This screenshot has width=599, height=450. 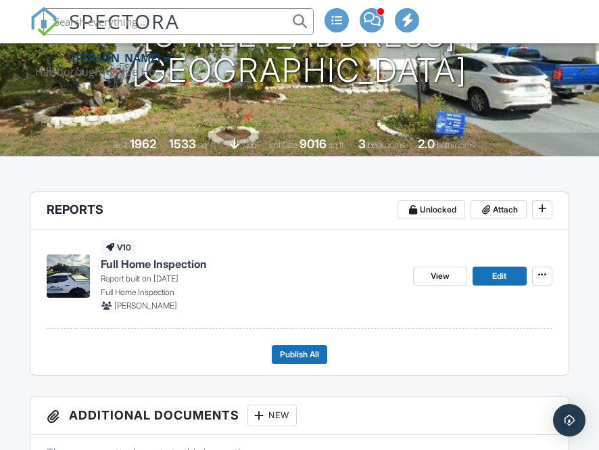 I want to click on span: bathrooms, so click(x=456, y=145).